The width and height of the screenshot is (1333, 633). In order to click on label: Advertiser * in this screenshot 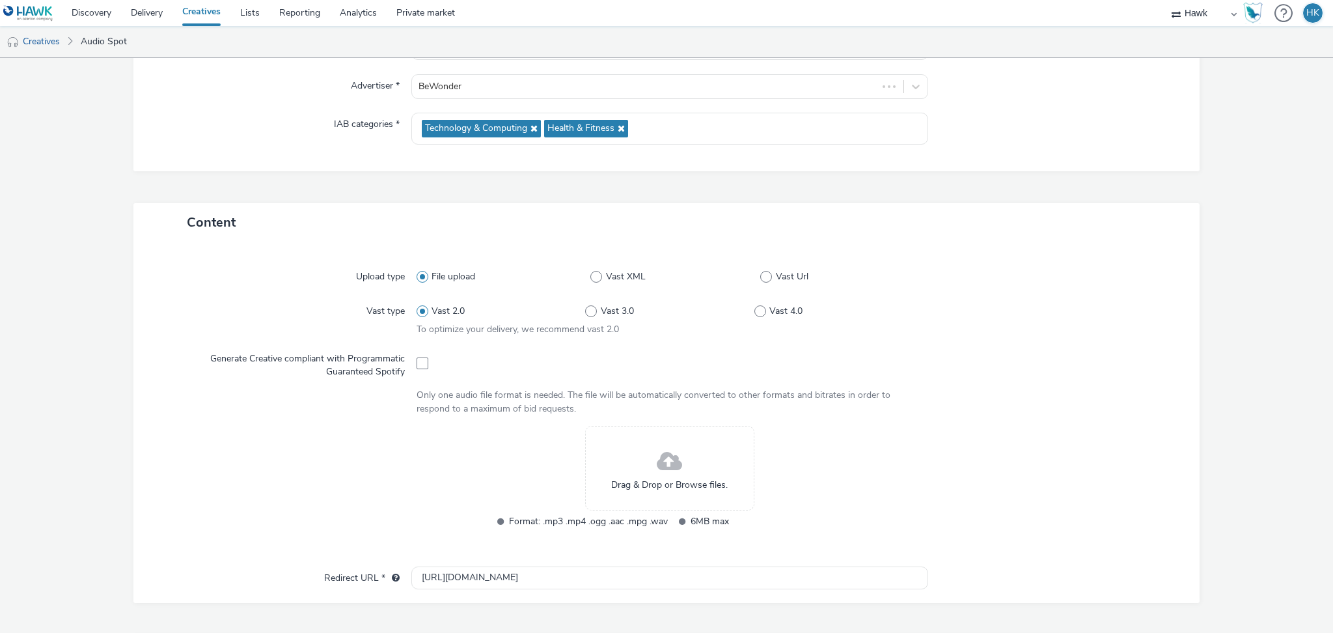, I will do `click(375, 83)`.